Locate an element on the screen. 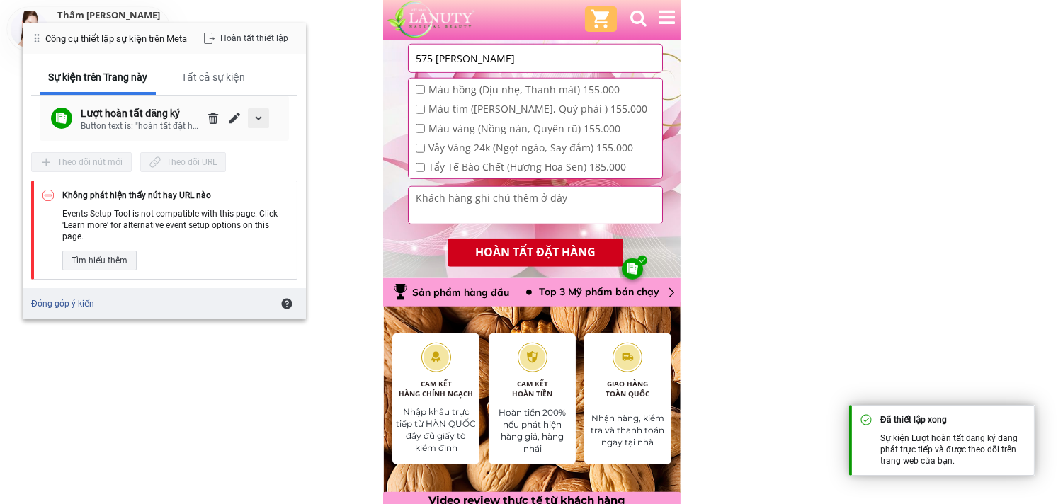  span: Tẩy Tế Bào Chết (Hương Hoa Sen) 185.000 is located at coordinates (538, 167).